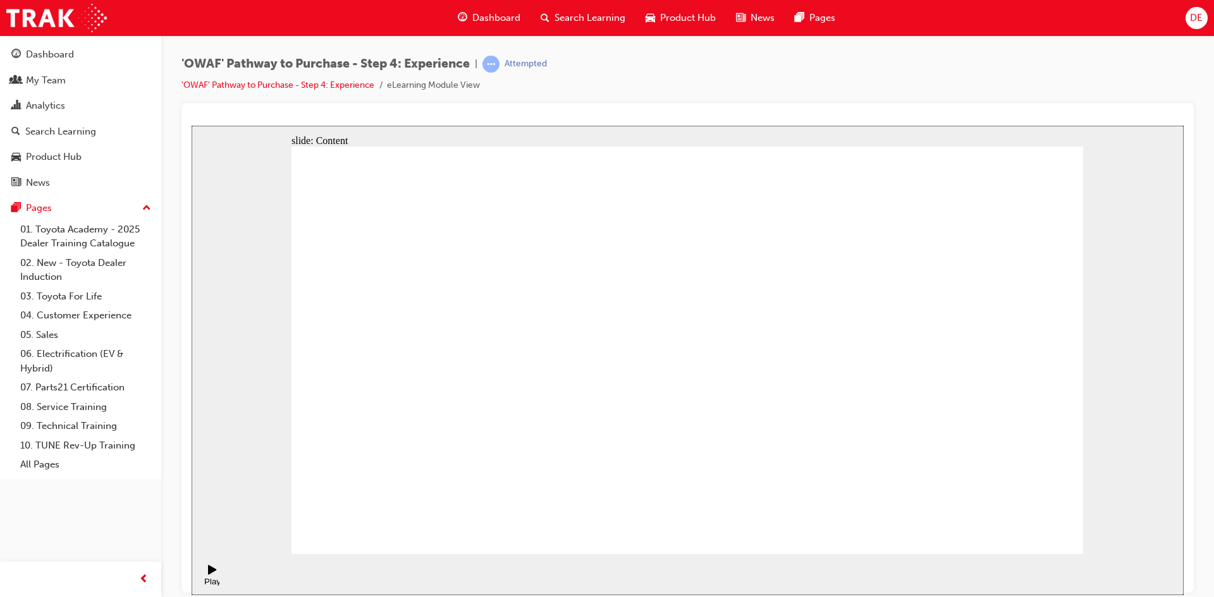 This screenshot has height=597, width=1214. I want to click on a: 07. Parts21 Certification, so click(85, 388).